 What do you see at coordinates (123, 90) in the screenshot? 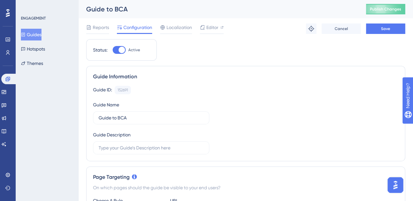
I see `div: 152691` at bounding box center [123, 90].